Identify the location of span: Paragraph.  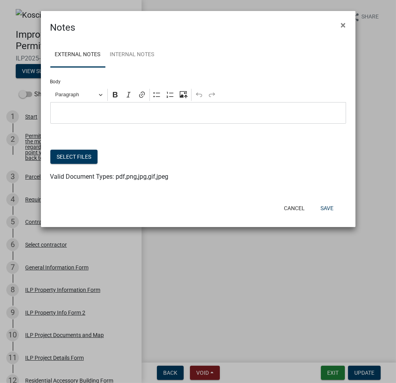
(75, 95).